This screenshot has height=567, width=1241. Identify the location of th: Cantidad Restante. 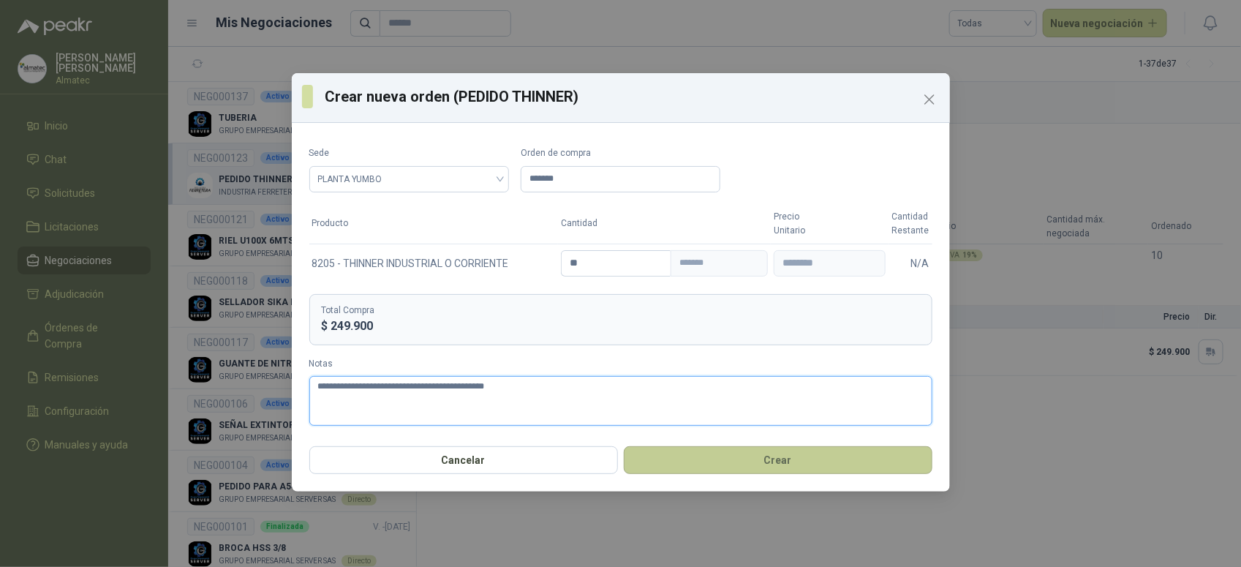
(910, 224).